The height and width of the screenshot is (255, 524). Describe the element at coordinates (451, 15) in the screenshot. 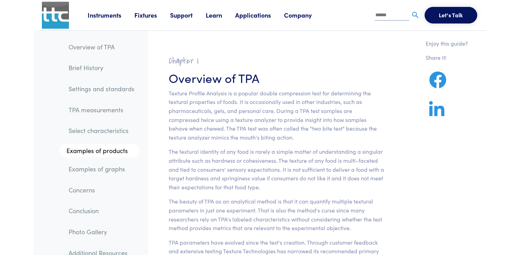

I see `button: Let's Talk` at that location.